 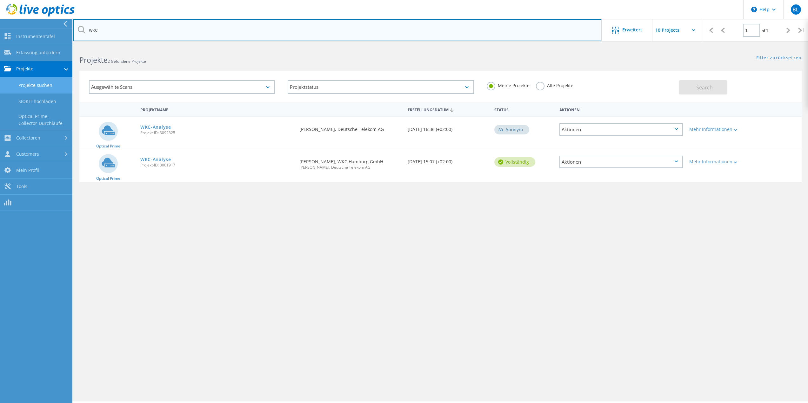 What do you see at coordinates (795, 10) in the screenshot?
I see `span: BL` at bounding box center [795, 10].